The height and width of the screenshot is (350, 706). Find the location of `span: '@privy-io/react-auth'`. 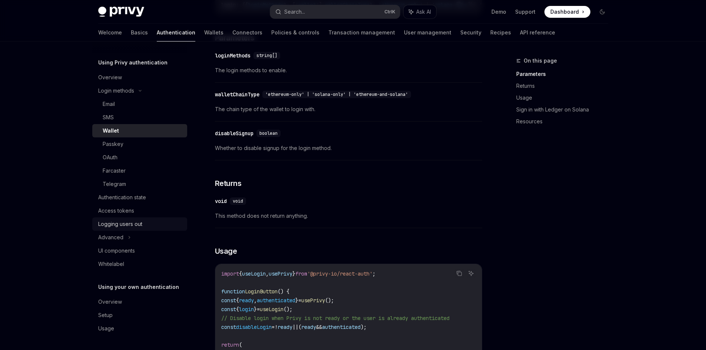

span: '@privy-io/react-auth' is located at coordinates (340, 274).